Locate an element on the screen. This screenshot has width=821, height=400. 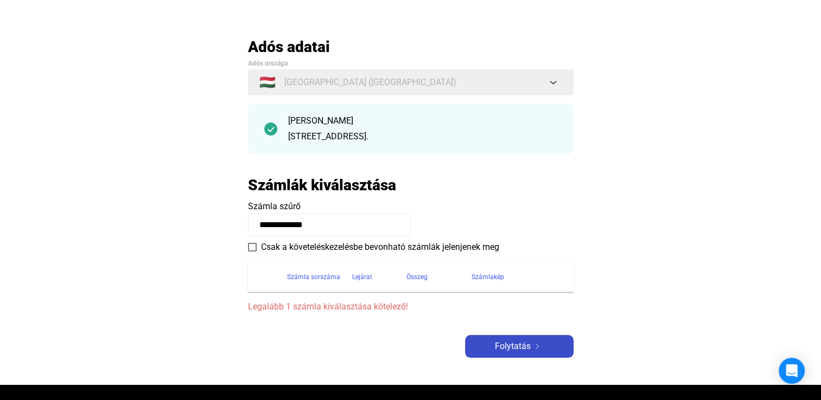
span: Legalább 1 számla kiválasztása kötelező! is located at coordinates (411, 307).